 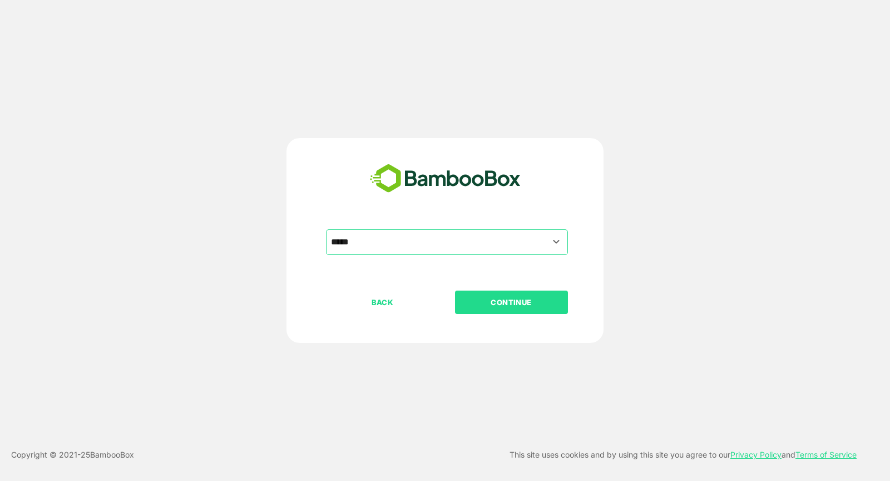 I want to click on p: CONTINUE, so click(x=511, y=302).